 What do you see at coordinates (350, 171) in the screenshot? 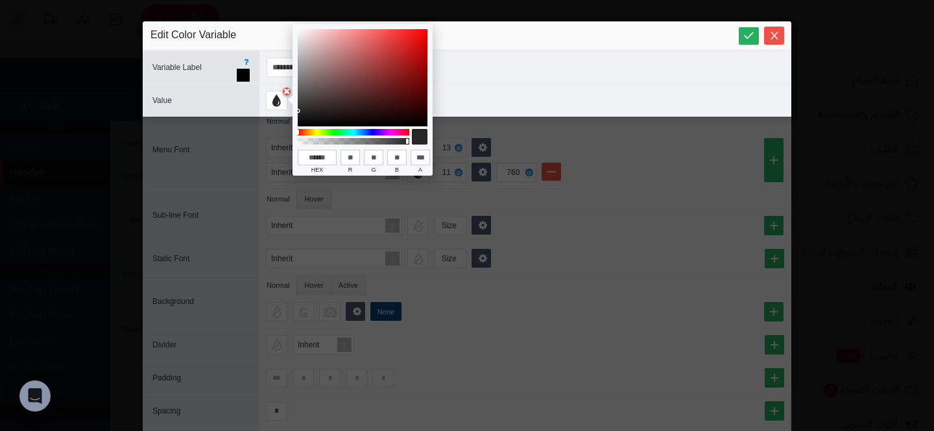
I see `span: r` at bounding box center [350, 171].